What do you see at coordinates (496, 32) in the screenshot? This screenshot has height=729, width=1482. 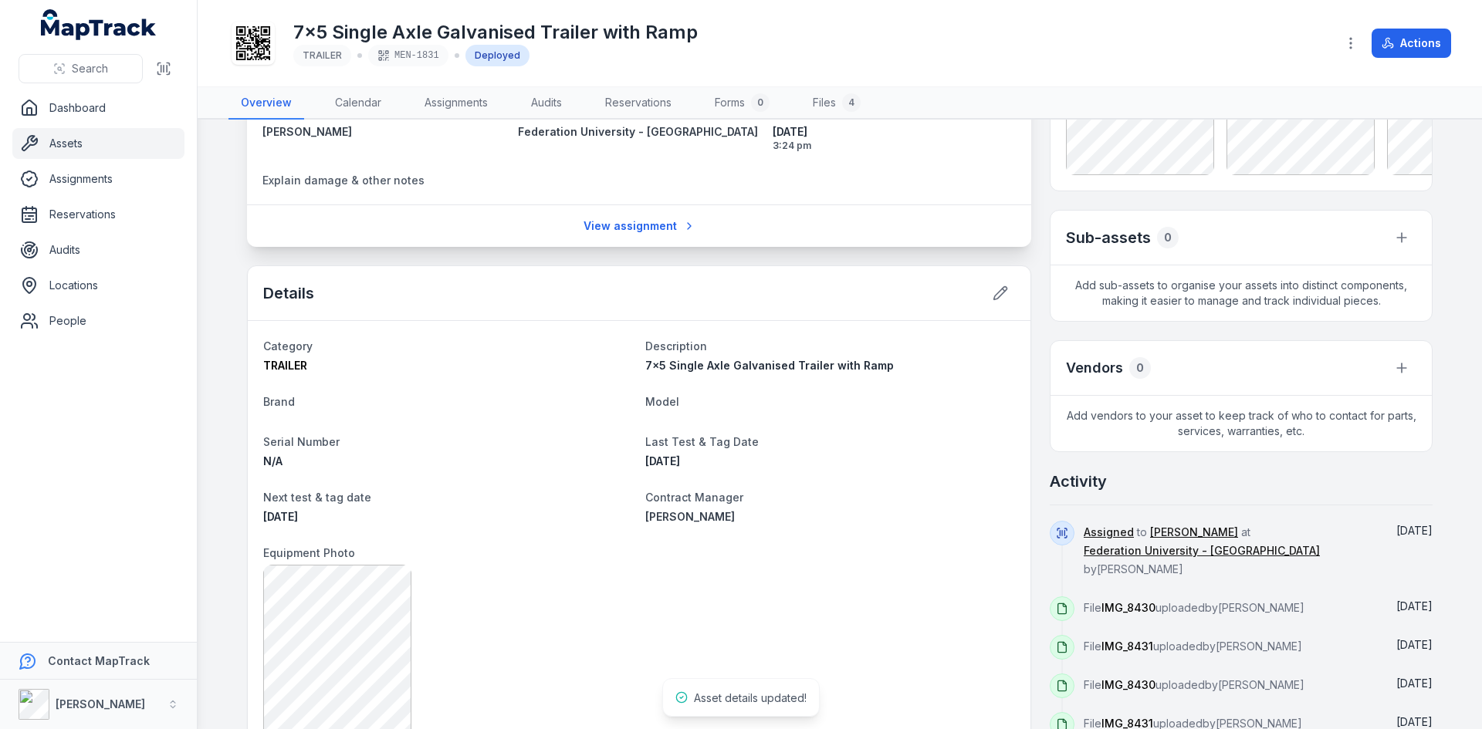 I see `h1: 7x5 Single Axle Galvanised Trailer with Ramp` at bounding box center [496, 32].